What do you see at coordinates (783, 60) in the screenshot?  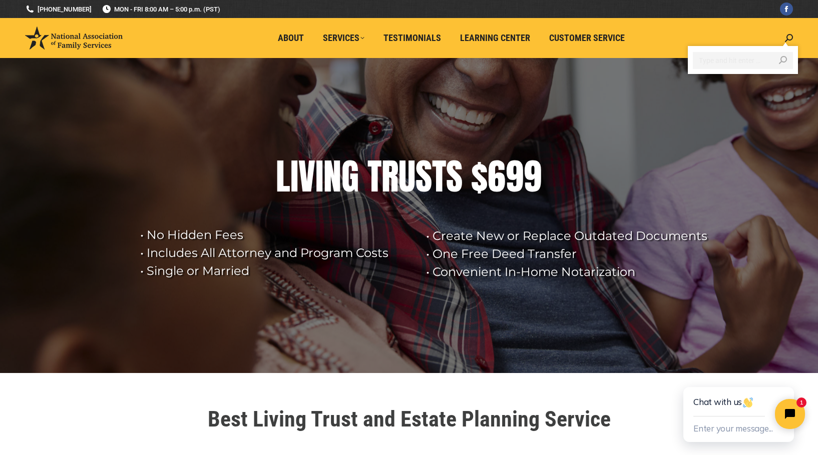 I see `a: Search` at bounding box center [783, 60].